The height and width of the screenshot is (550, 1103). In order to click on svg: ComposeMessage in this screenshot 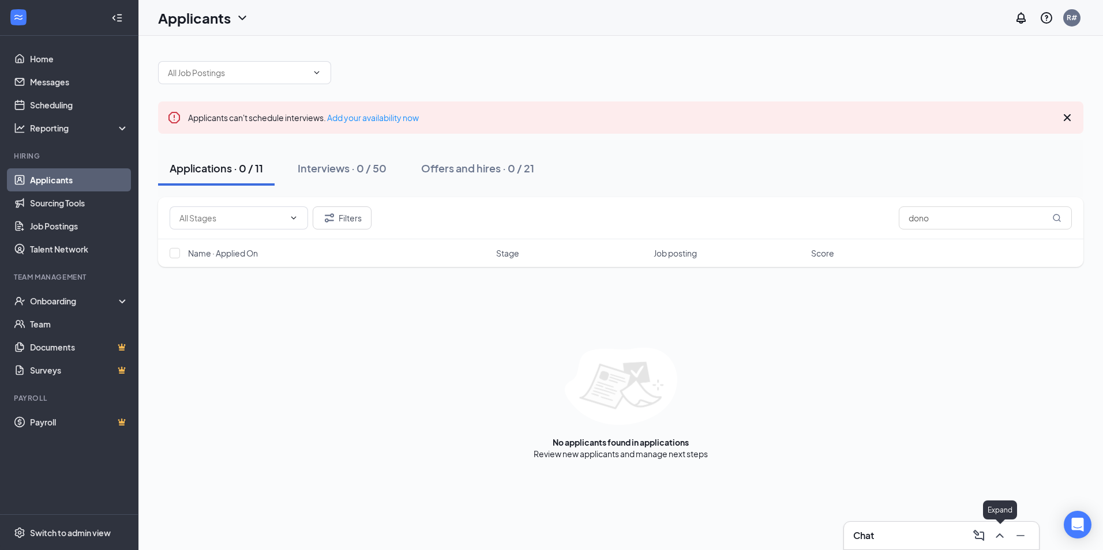, I will do `click(979, 536)`.